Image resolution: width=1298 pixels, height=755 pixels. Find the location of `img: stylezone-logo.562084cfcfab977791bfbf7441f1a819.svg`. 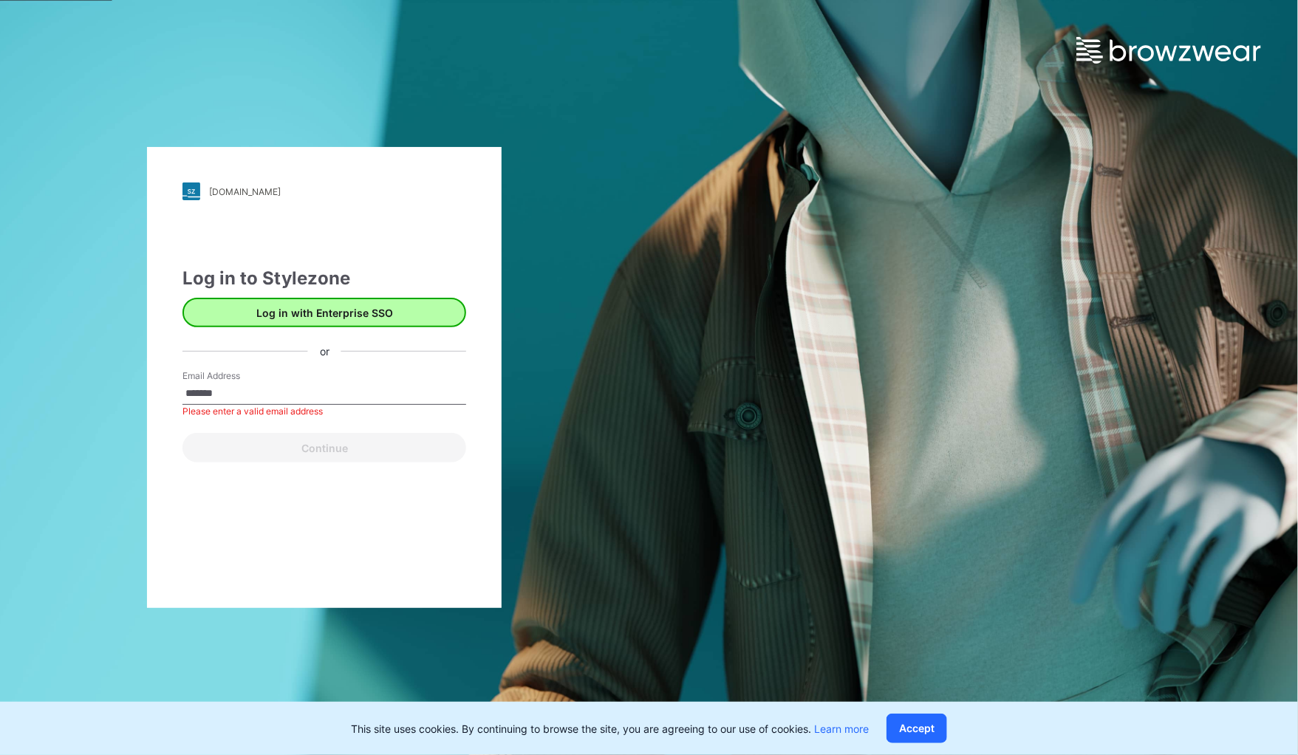

img: stylezone-logo.562084cfcfab977791bfbf7441f1a819.svg is located at coordinates (191, 191).